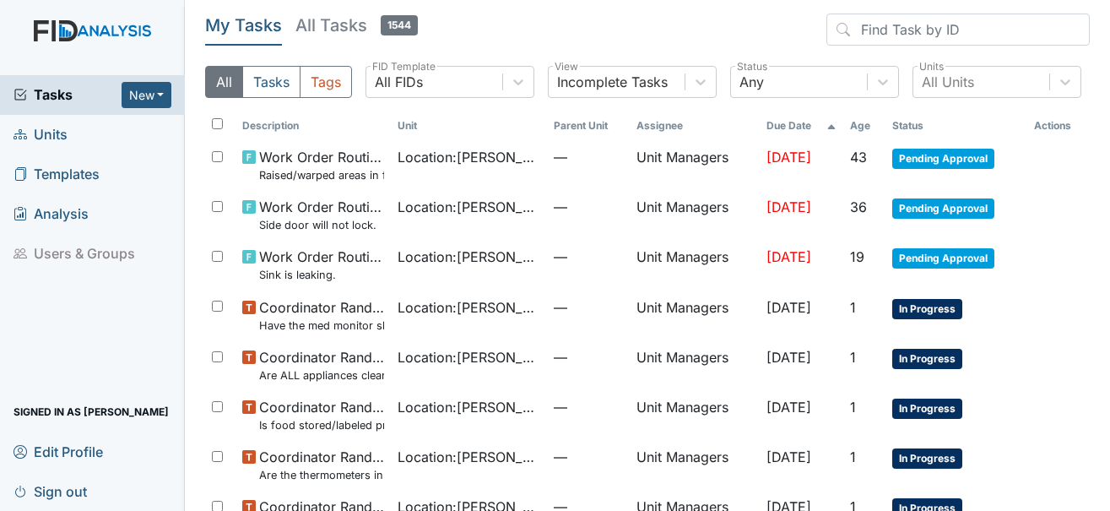 This screenshot has width=1110, height=511. Describe the element at coordinates (322, 325) in the screenshot. I see `small: Have the med monitor sheets been filled out?` at that location.